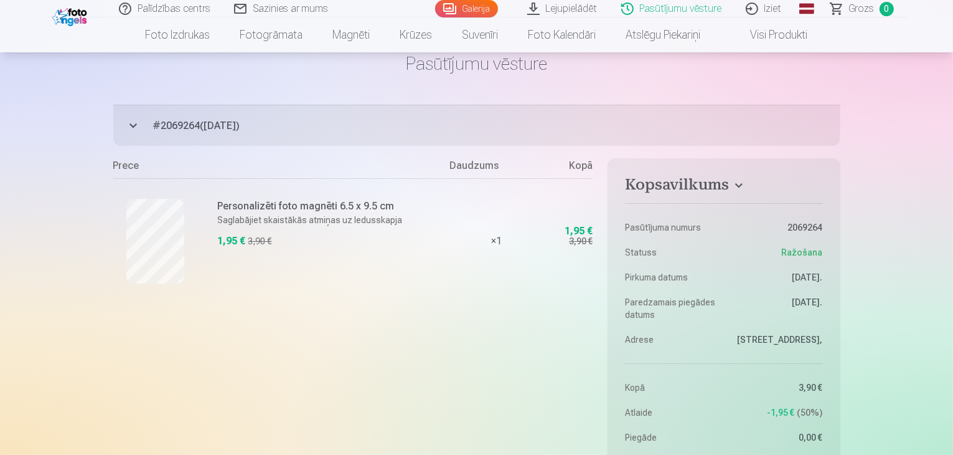  I want to click on a: Atslēgu piekariņi, so click(664, 35).